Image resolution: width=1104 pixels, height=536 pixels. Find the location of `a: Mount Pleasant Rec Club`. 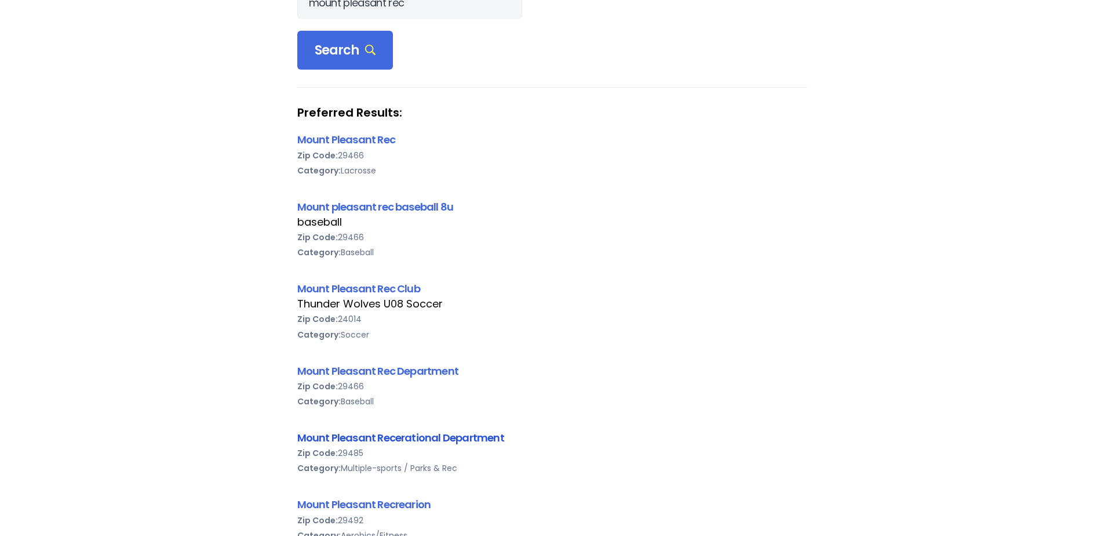

a: Mount Pleasant Rec Club is located at coordinates (359, 288).